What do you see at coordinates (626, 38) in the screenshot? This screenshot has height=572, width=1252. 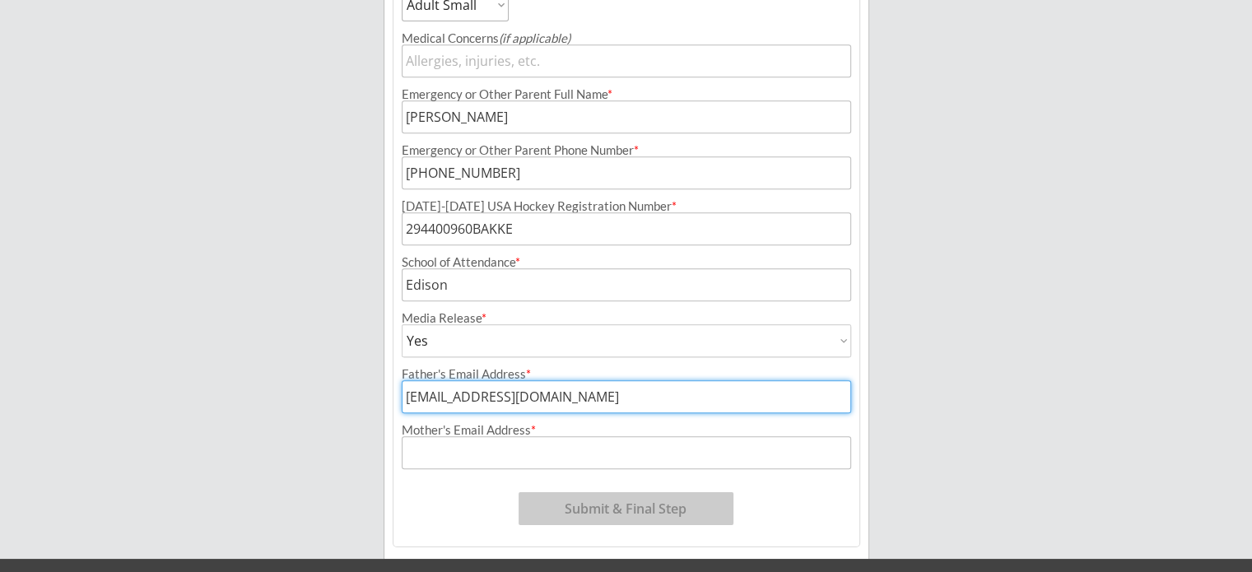 I see `div: Medical Concerns` at bounding box center [626, 38].